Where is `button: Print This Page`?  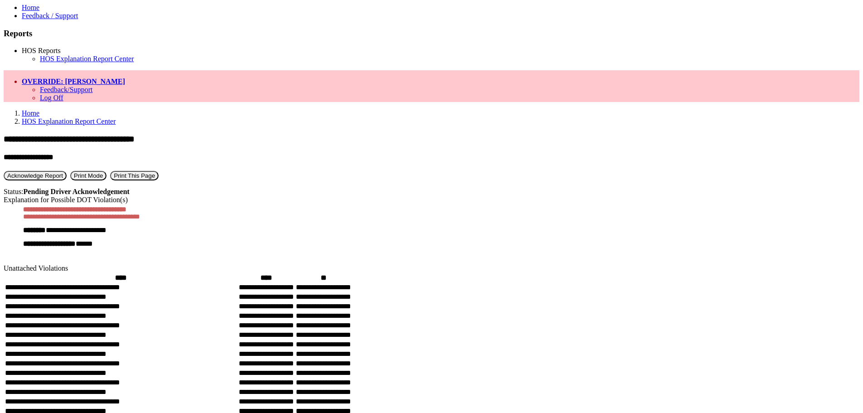
button: Print This Page is located at coordinates (134, 175).